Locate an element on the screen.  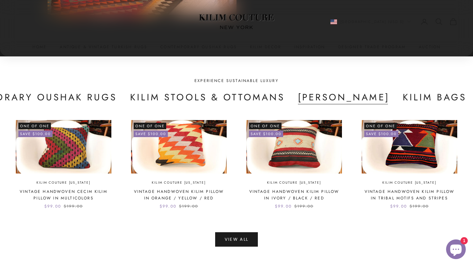
a: Vintage Handwoven Kilim Pillow in Orange / Yellow / Red is located at coordinates (179, 195).